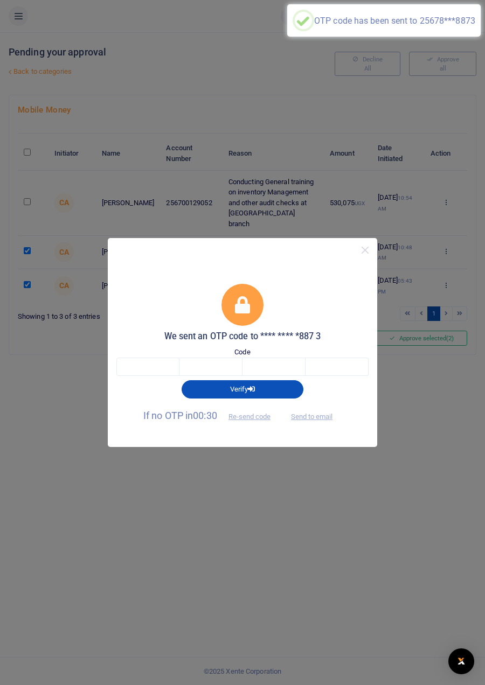  I want to click on span: 00:30, so click(205, 415).